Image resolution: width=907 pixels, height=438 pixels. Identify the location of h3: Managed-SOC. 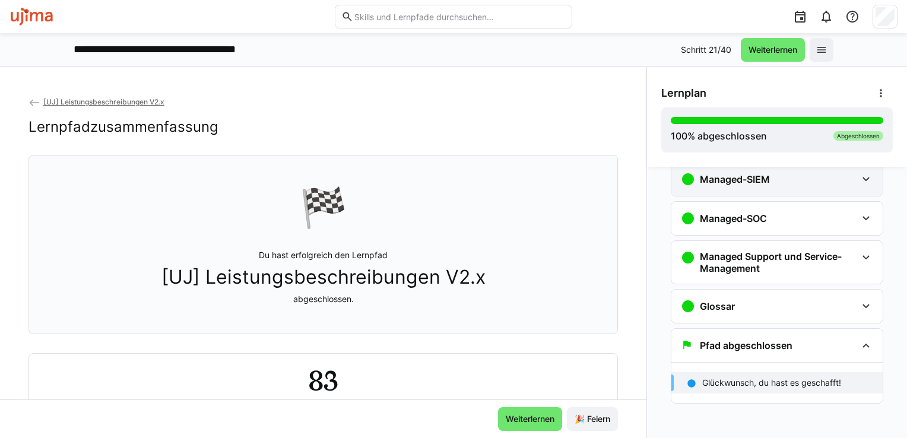
(733, 218).